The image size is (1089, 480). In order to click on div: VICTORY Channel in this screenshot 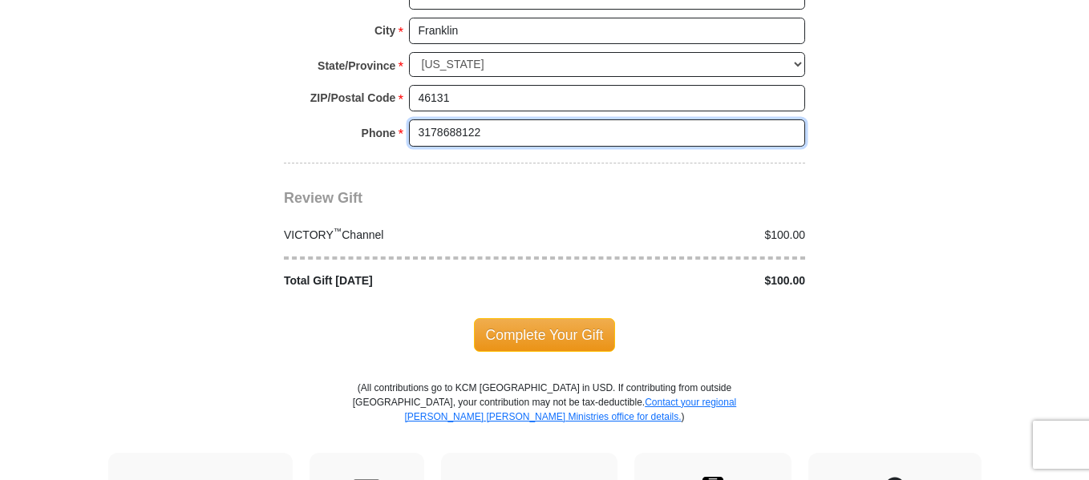, I will do `click(410, 235)`.